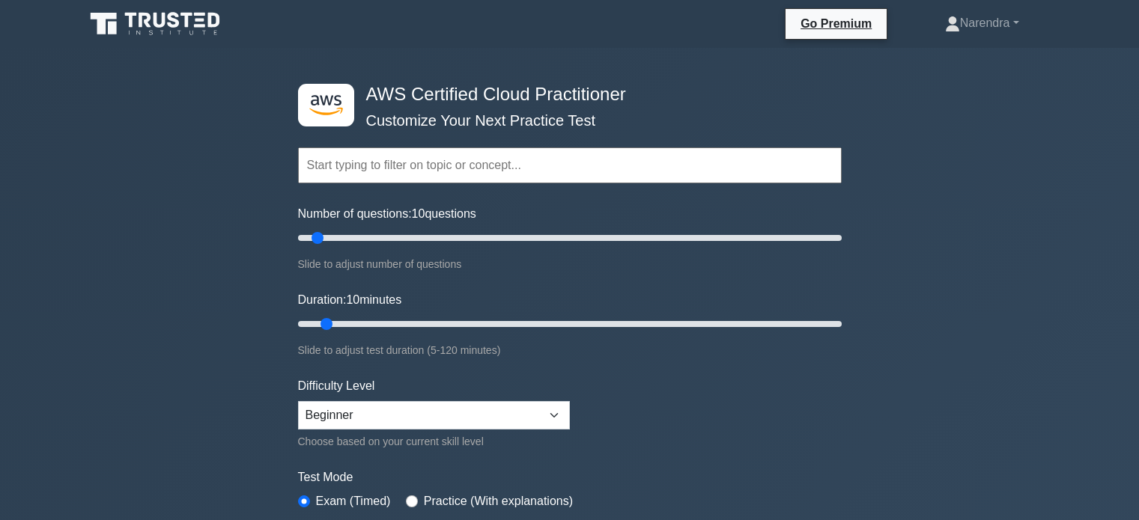 The width and height of the screenshot is (1139, 520). I want to click on label: Duration: minutes, so click(350, 300).